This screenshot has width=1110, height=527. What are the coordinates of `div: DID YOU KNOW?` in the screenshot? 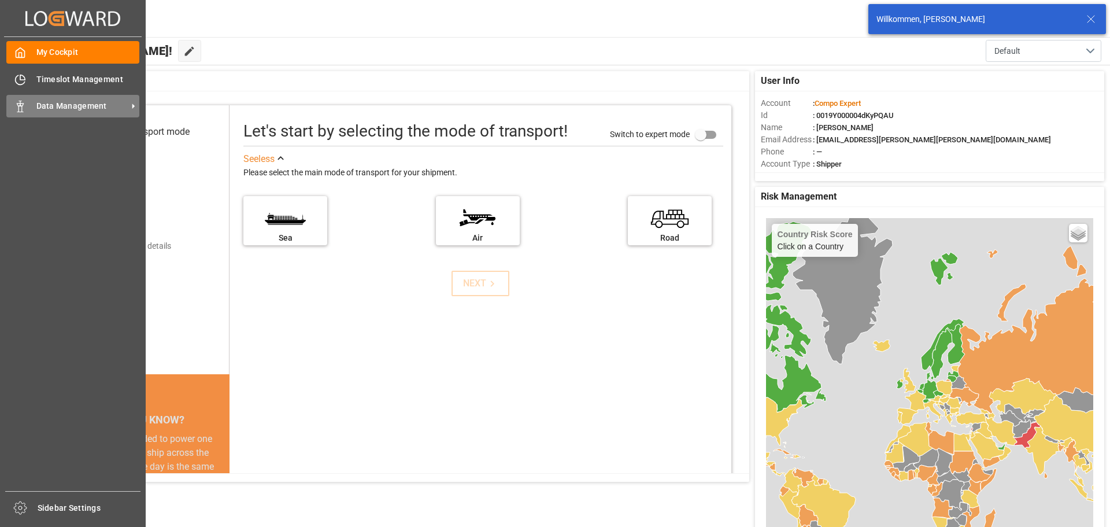 It's located at (146, 420).